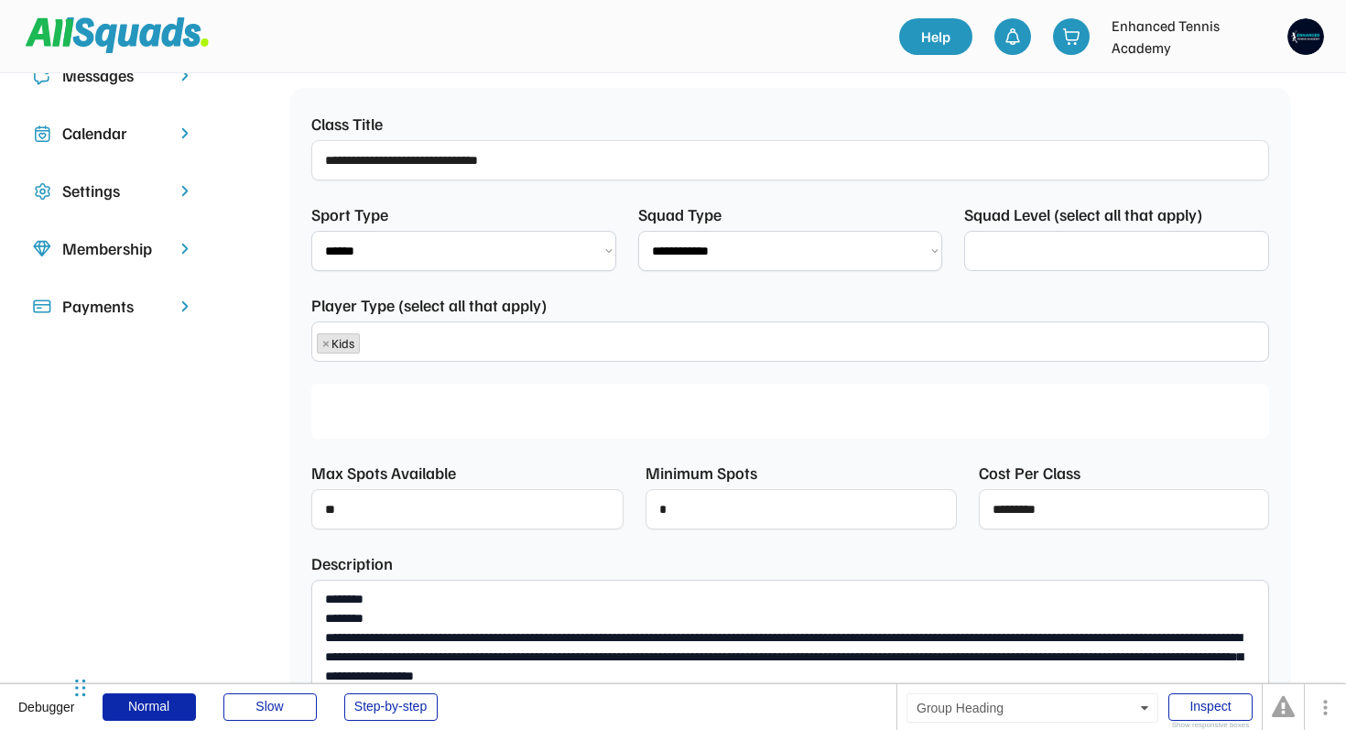 The width and height of the screenshot is (1346, 730). Describe the element at coordinates (1032, 708) in the screenshot. I see `div: Group Heading` at that location.